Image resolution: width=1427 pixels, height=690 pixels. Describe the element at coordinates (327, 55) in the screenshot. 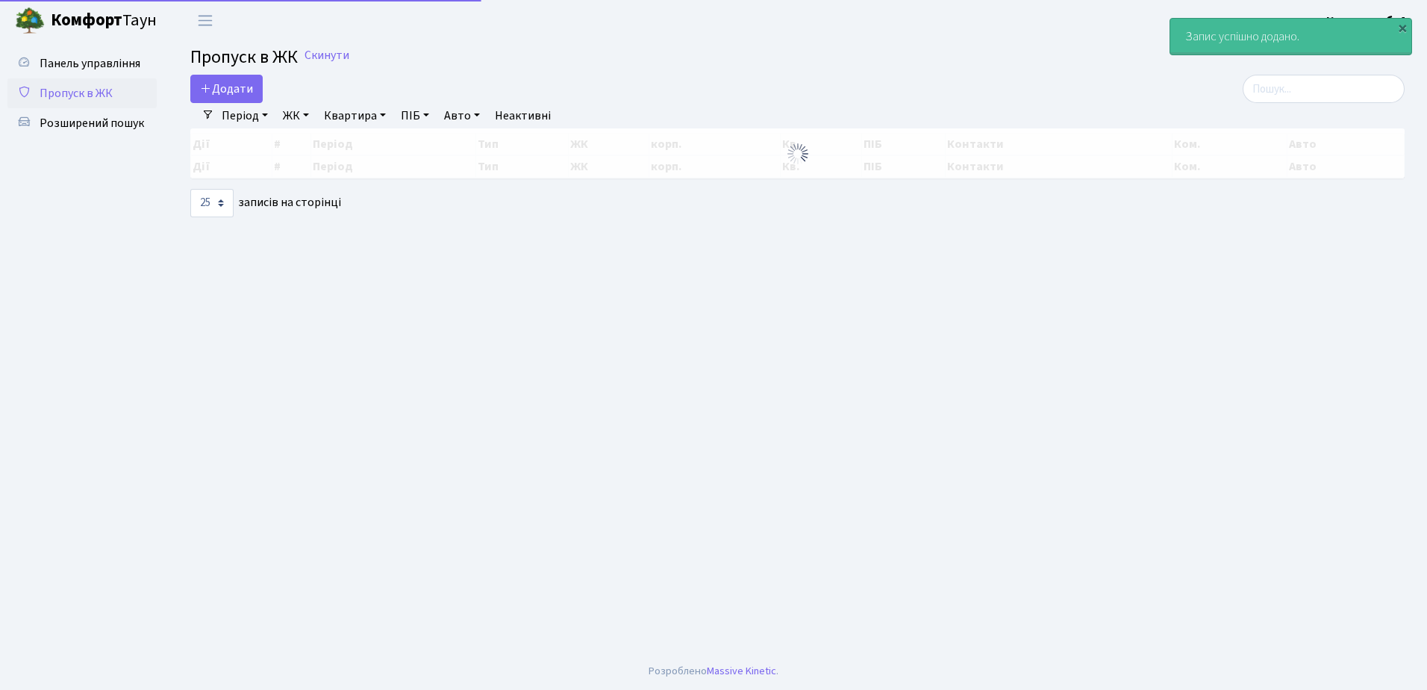

I see `a: Скинути` at that location.